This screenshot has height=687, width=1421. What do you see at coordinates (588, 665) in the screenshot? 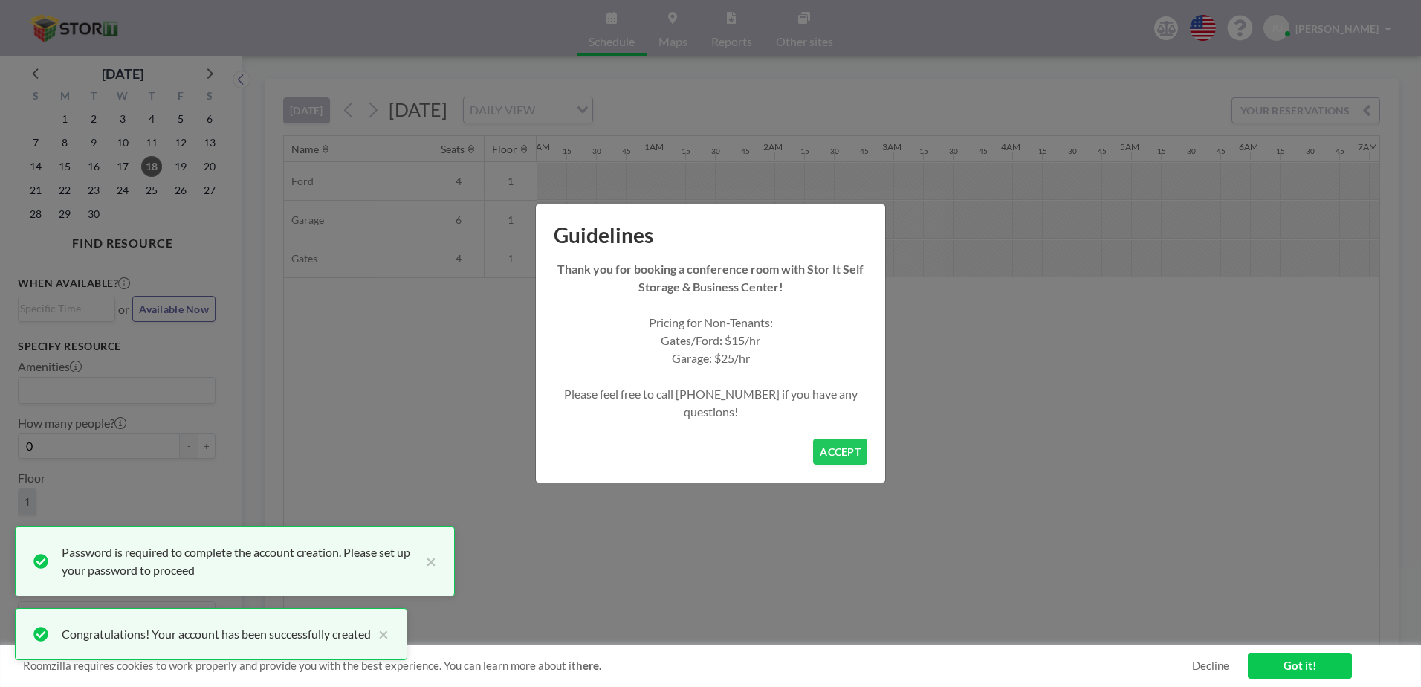
I see `a: here.` at bounding box center [588, 665].